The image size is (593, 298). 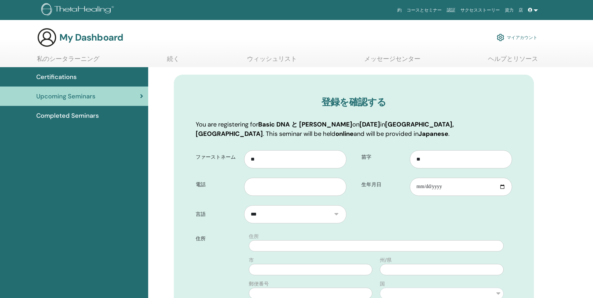 What do you see at coordinates (354, 102) in the screenshot?
I see `h3: 登録を確認する` at bounding box center [354, 102].